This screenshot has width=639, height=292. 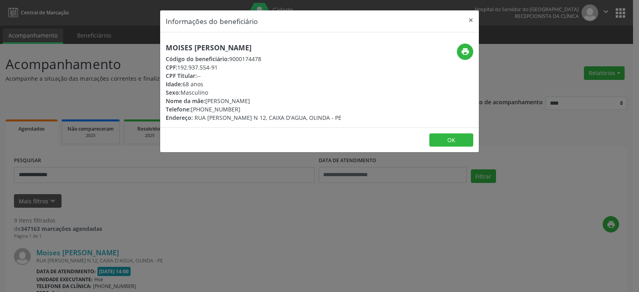 What do you see at coordinates (171, 67) in the screenshot?
I see `span: CPF:` at bounding box center [171, 67].